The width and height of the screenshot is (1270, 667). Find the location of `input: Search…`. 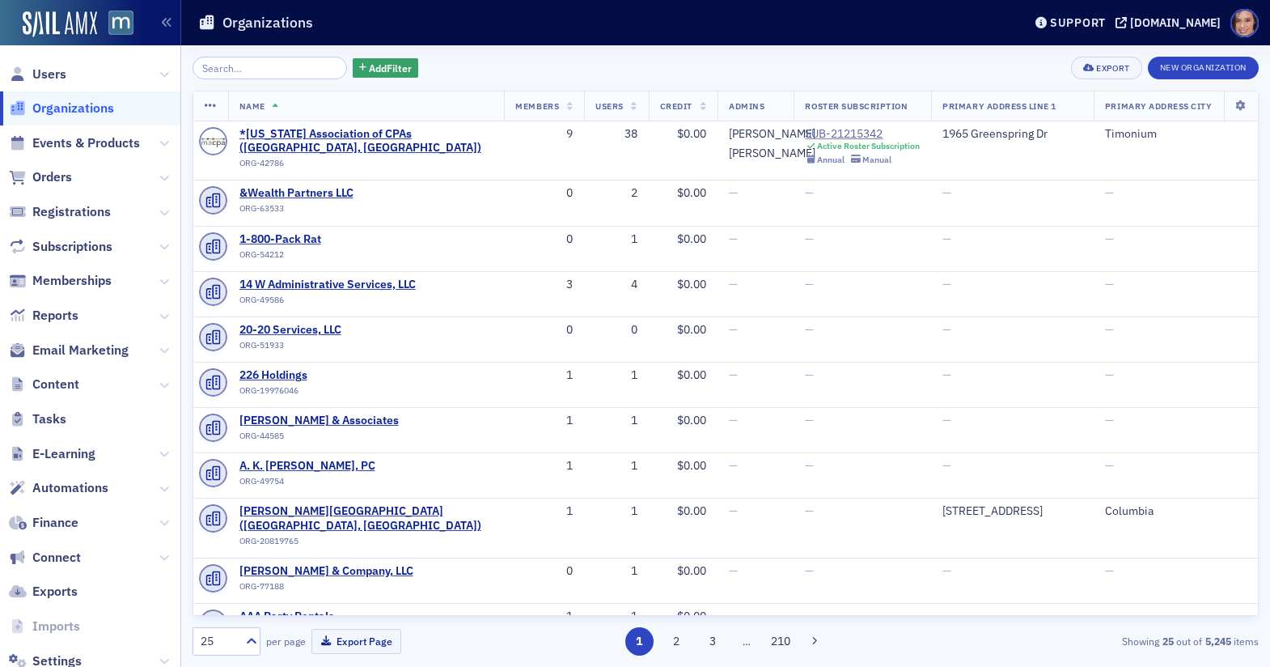

input: Search… is located at coordinates (269, 68).